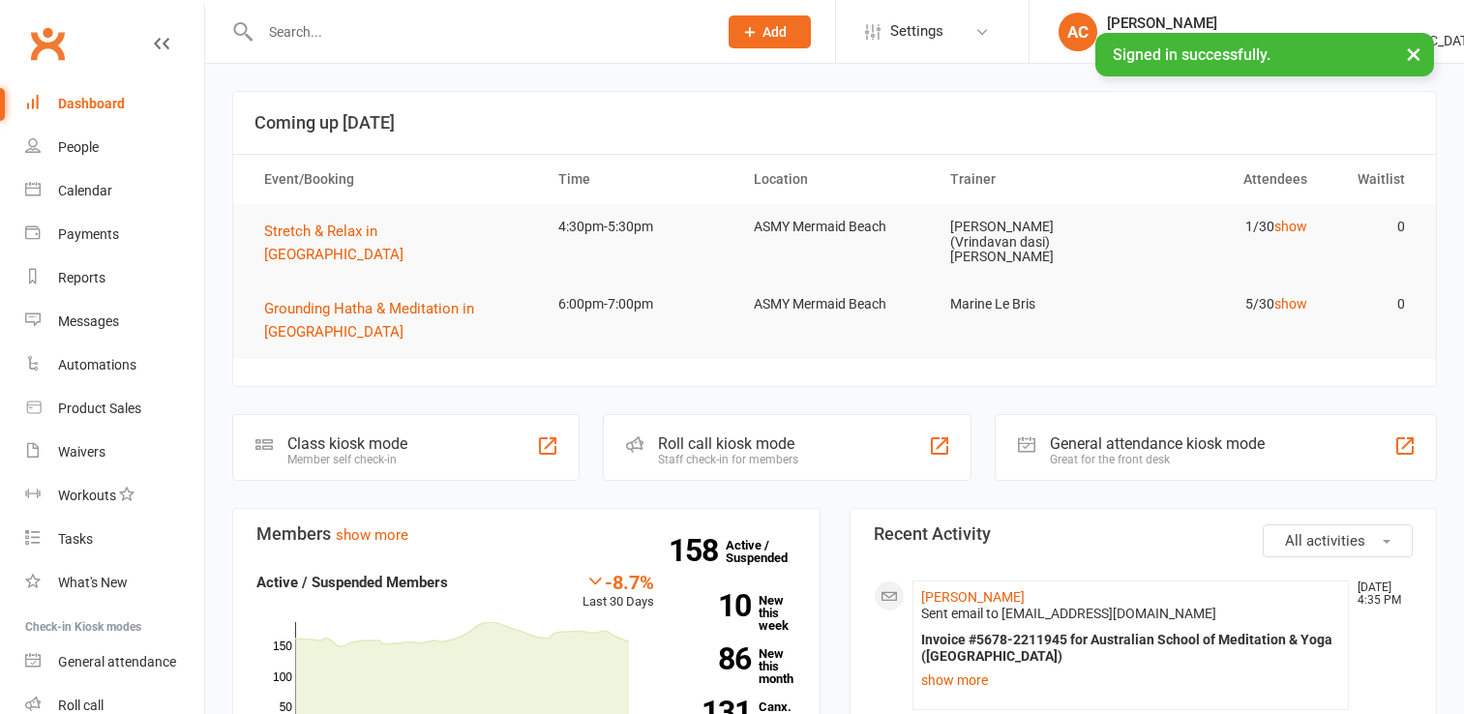 The height and width of the screenshot is (714, 1464). Describe the element at coordinates (639, 179) in the screenshot. I see `th: Time` at that location.